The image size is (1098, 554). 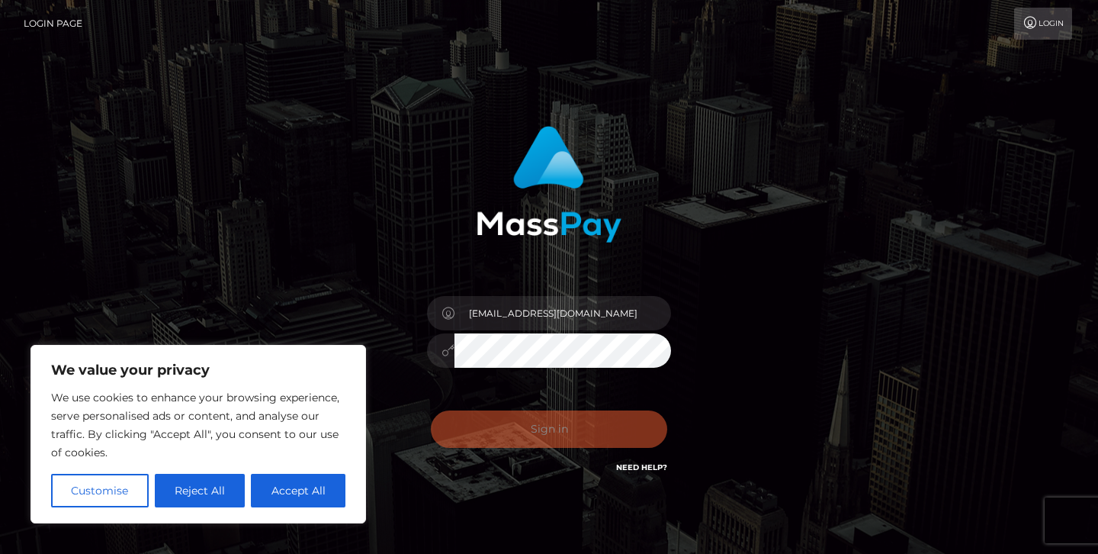 What do you see at coordinates (641, 467) in the screenshot?
I see `a: Need Help?` at bounding box center [641, 467].